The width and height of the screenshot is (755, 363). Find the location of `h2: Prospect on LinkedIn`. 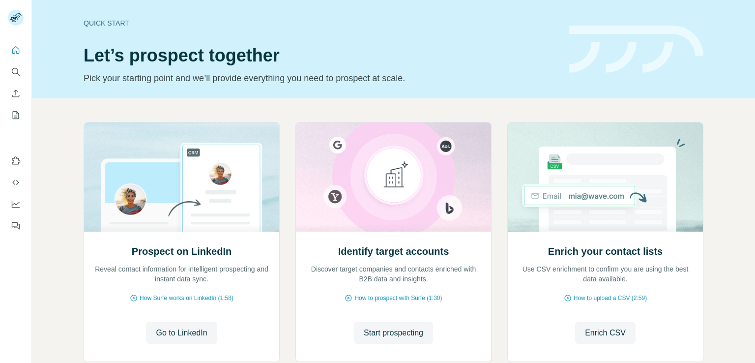

h2: Prospect on LinkedIn is located at coordinates (181, 251).